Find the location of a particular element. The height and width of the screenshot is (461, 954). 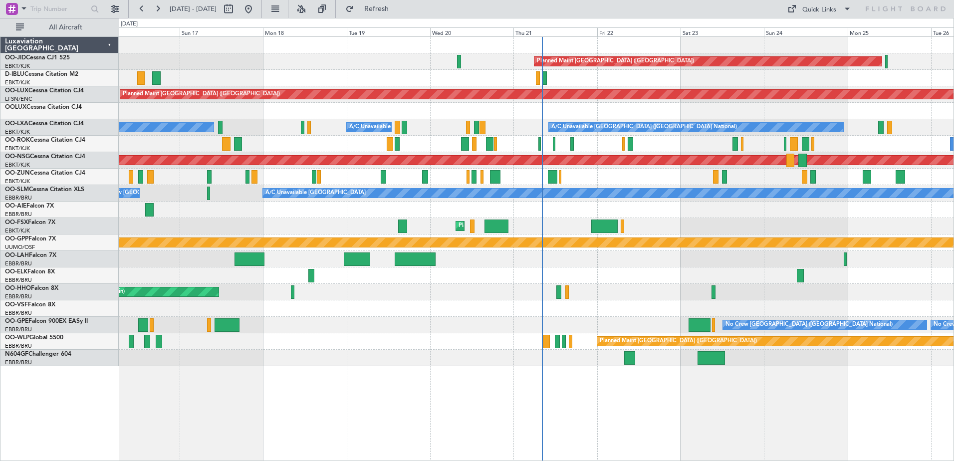

span: D-IBLU is located at coordinates (14, 74).